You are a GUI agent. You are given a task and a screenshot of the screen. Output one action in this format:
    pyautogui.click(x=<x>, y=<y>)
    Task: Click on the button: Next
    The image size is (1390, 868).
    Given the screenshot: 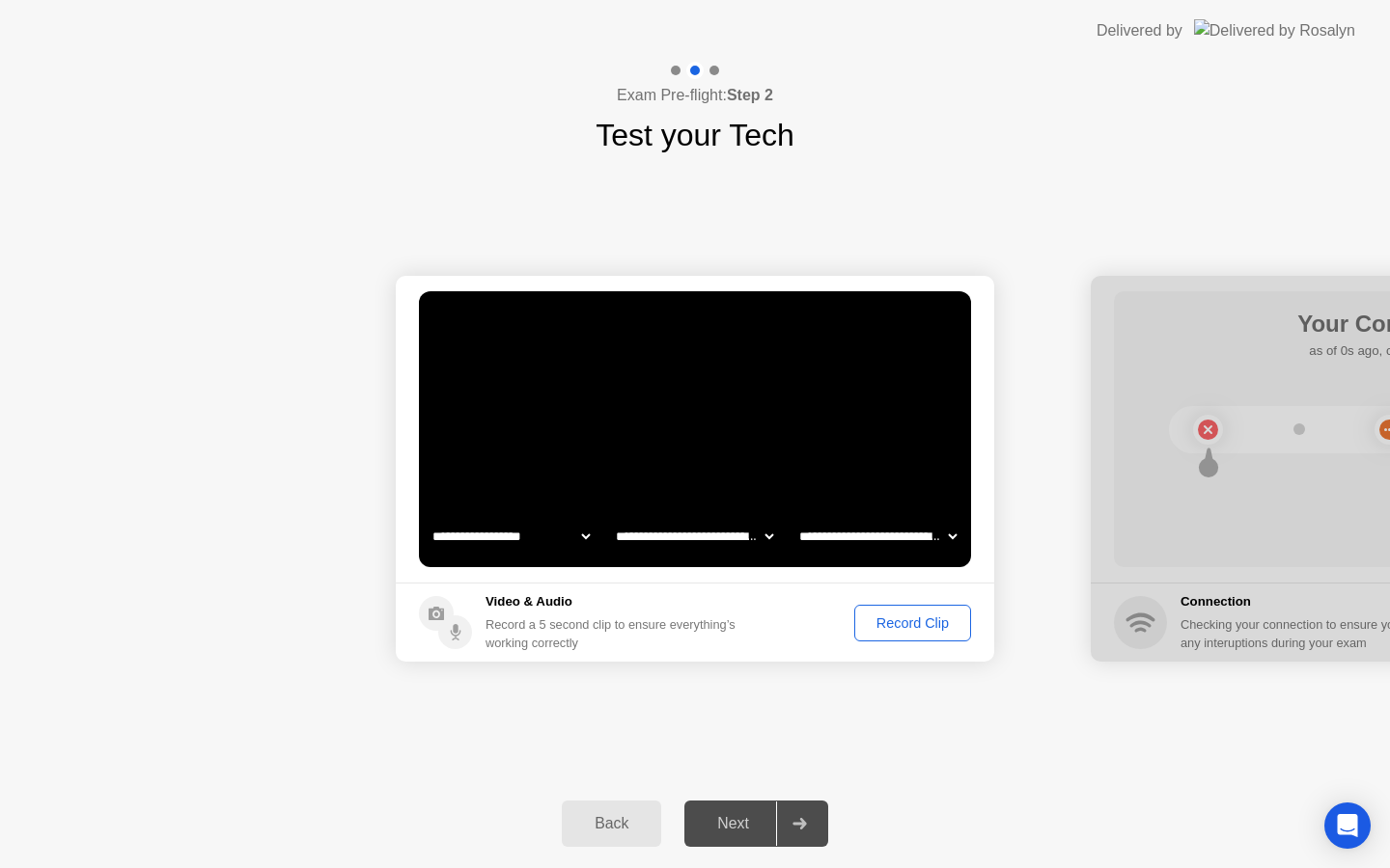 What is the action you would take?
    pyautogui.click(x=756, y=824)
    